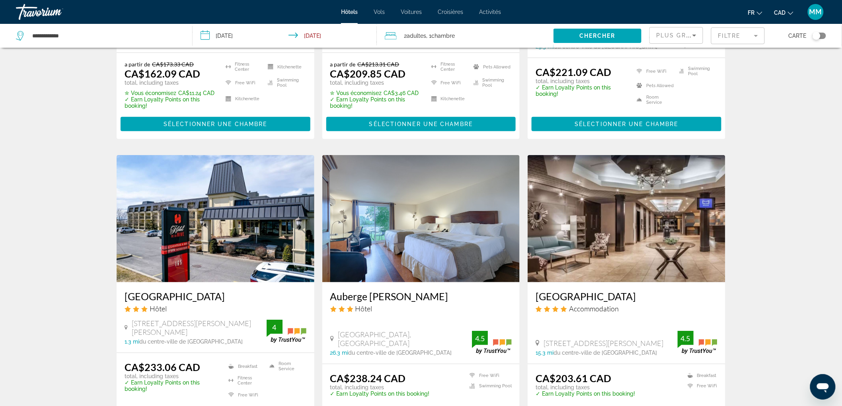  I want to click on button: Change language, so click(755, 12).